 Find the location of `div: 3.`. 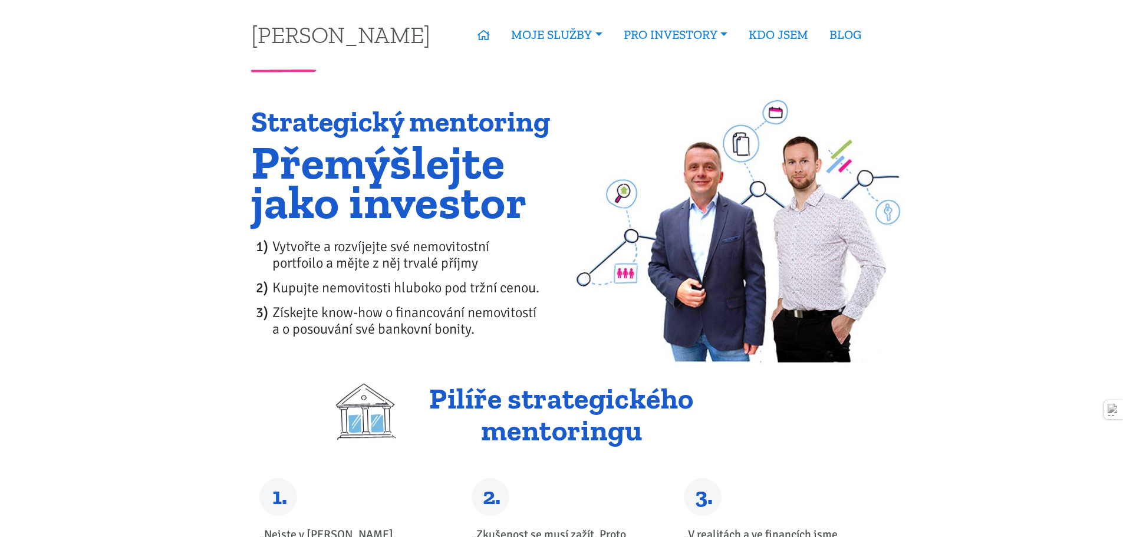

div: 3. is located at coordinates (703, 497).